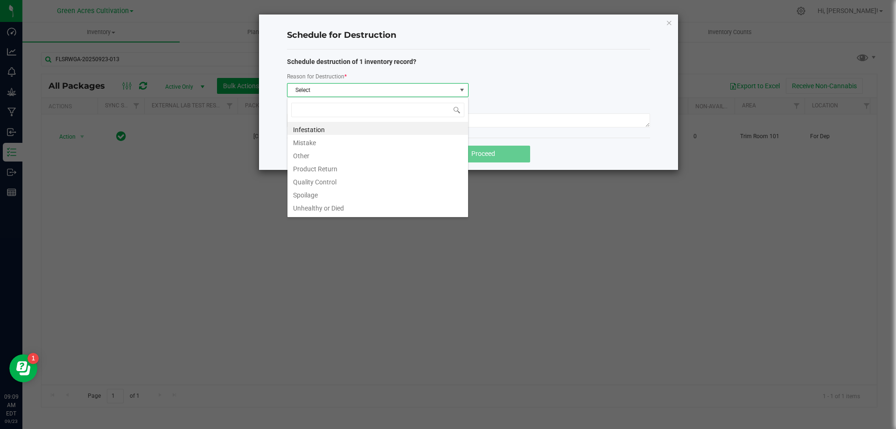 The height and width of the screenshot is (429, 896). I want to click on span: 1, so click(6, 5).